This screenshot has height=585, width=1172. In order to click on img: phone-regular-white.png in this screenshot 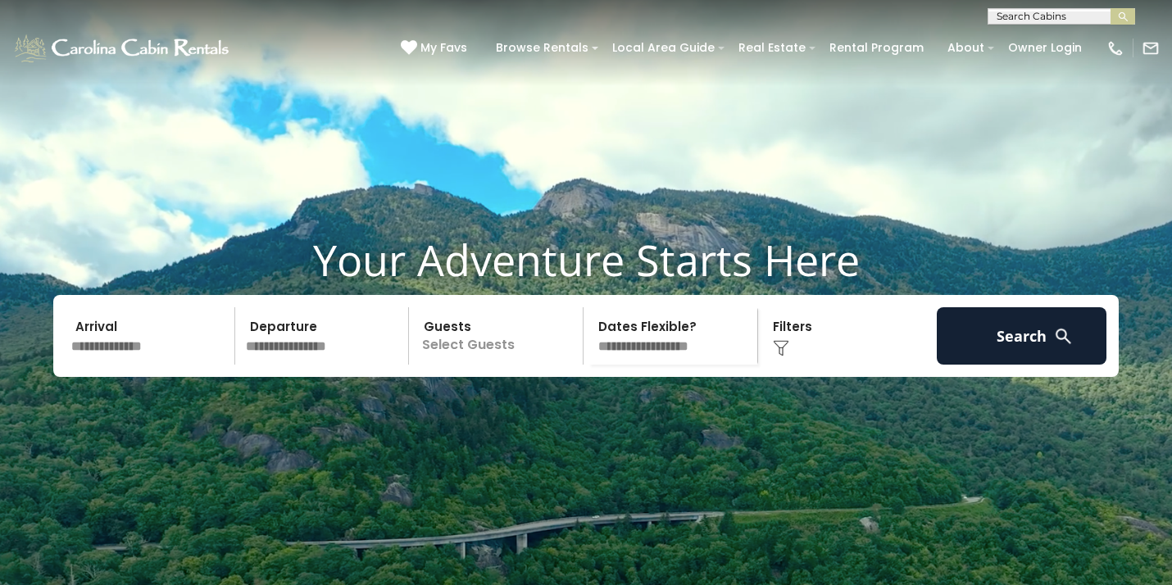, I will do `click(1116, 48)`.